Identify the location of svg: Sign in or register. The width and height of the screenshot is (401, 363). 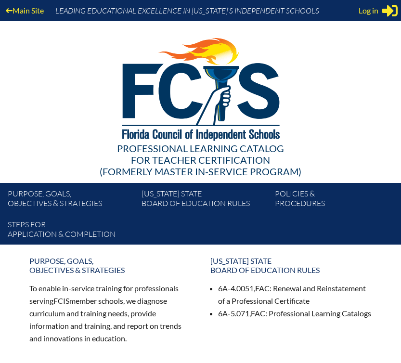
(390, 11).